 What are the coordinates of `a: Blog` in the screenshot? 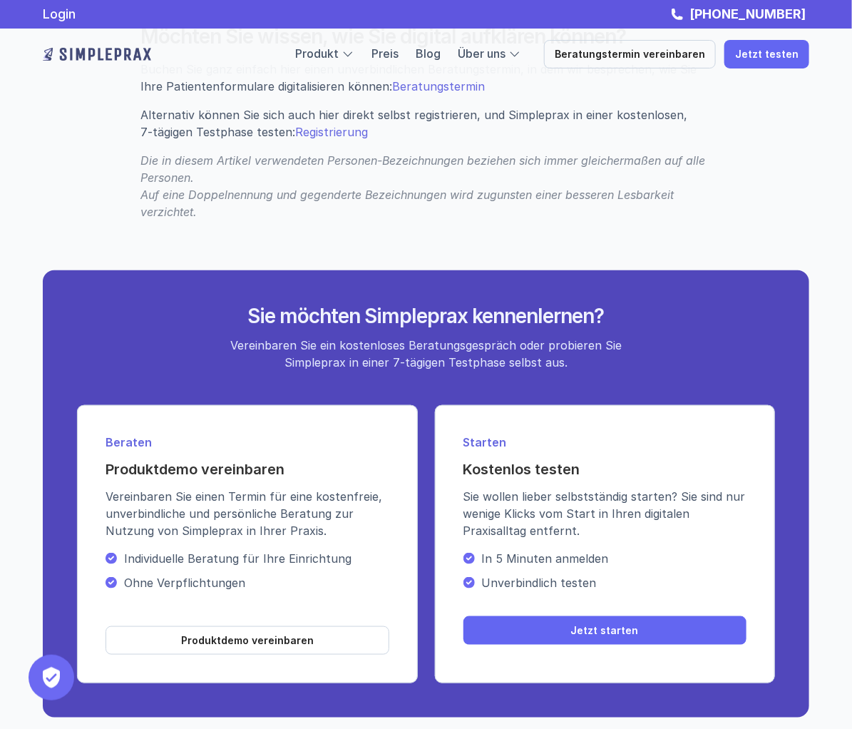 It's located at (428, 53).